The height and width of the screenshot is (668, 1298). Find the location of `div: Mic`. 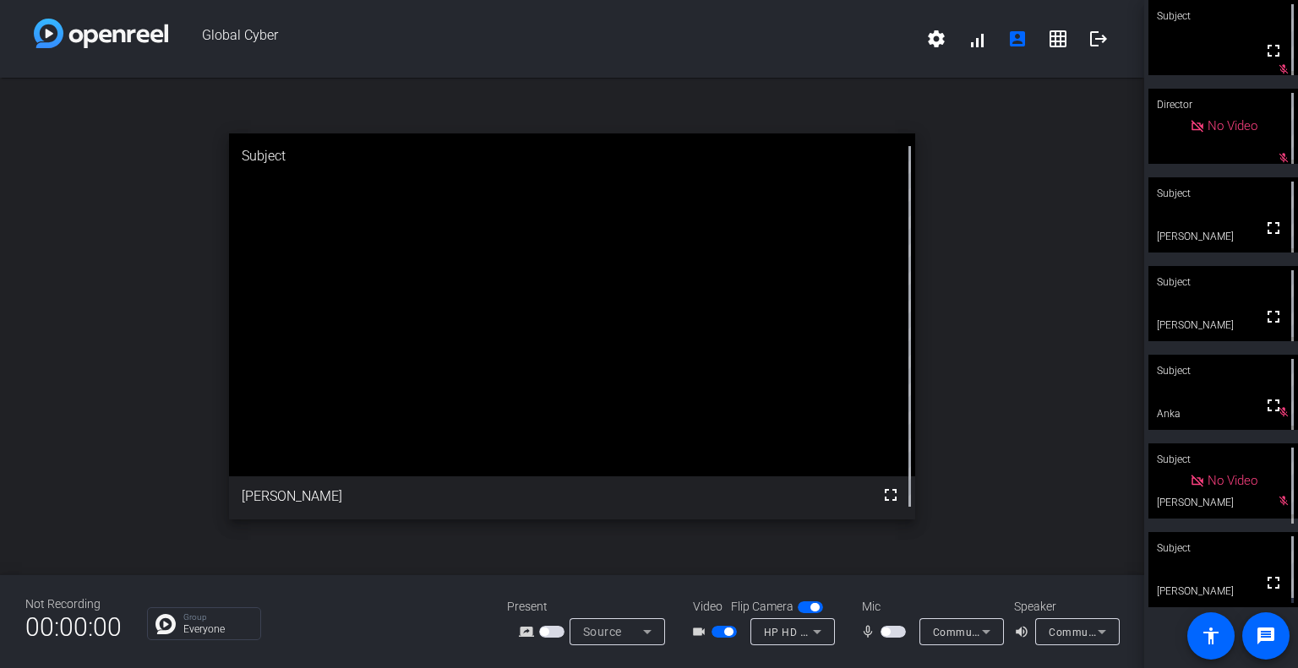

div: Mic is located at coordinates (929, 607).